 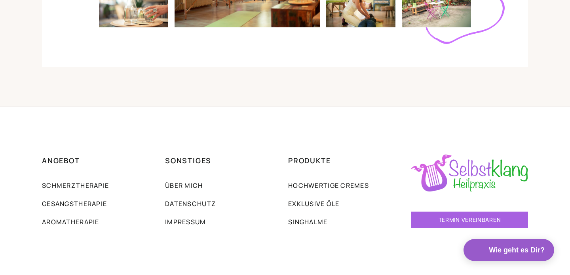 What do you see at coordinates (329, 185) in the screenshot?
I see `a: Hochwertige Cremes` at bounding box center [329, 185].